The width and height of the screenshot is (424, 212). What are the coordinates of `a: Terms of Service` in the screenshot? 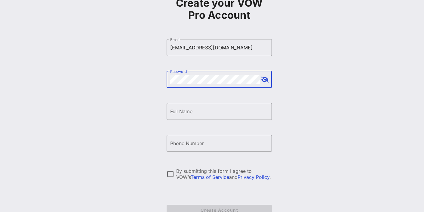 It's located at (210, 177).